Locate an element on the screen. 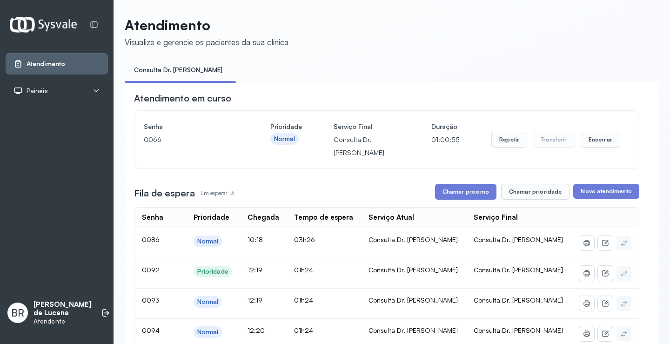  a: Atendimento is located at coordinates (57, 64).